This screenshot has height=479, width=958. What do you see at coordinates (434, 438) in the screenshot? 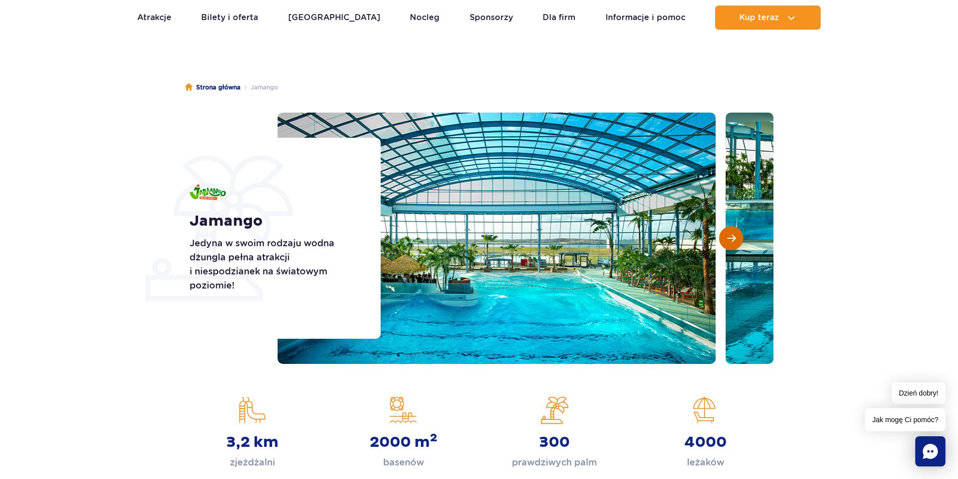
I see `sup: 2` at bounding box center [434, 438].